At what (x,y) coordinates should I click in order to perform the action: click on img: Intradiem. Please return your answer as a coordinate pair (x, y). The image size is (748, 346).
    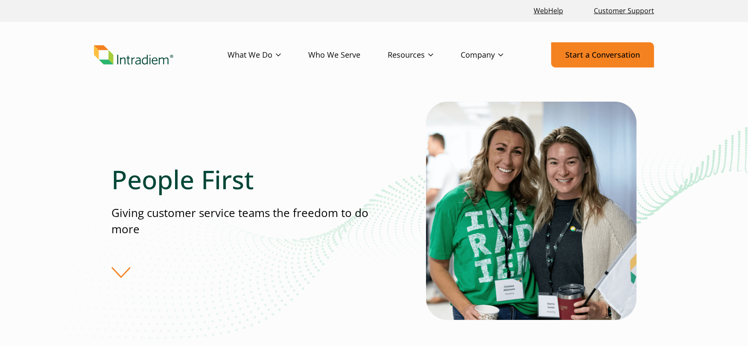
    Looking at the image, I should click on (134, 55).